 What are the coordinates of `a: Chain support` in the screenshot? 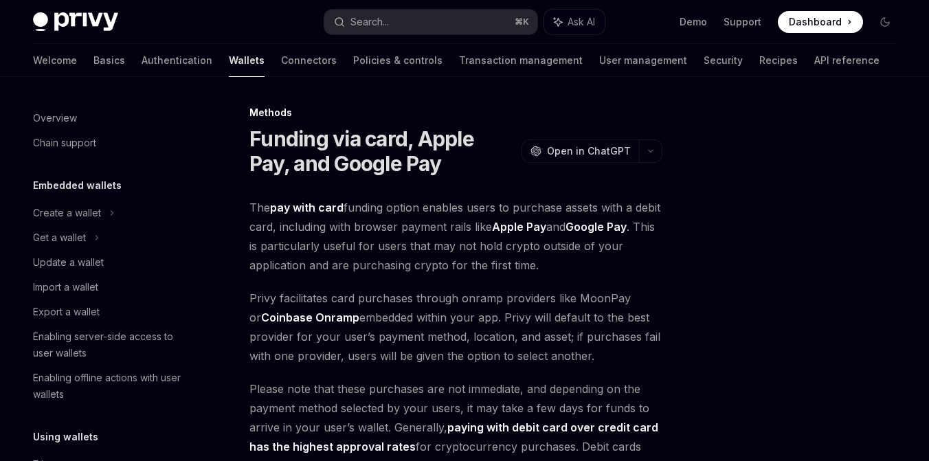 It's located at (110, 143).